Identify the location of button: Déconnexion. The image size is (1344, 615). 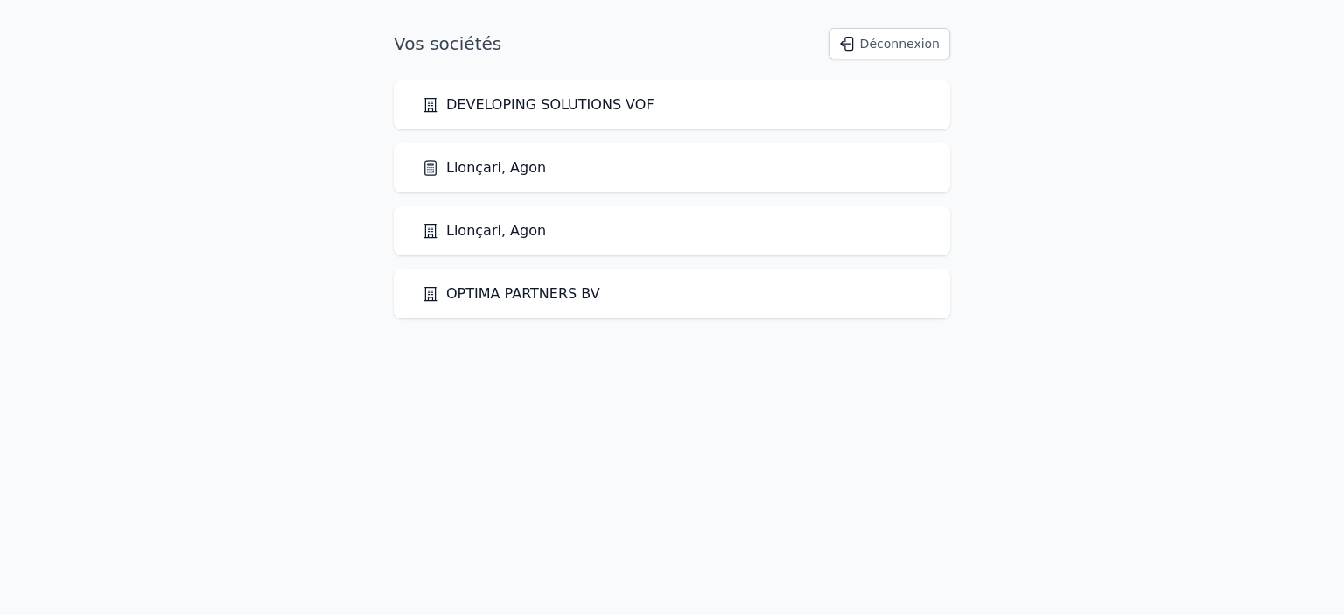
(889, 44).